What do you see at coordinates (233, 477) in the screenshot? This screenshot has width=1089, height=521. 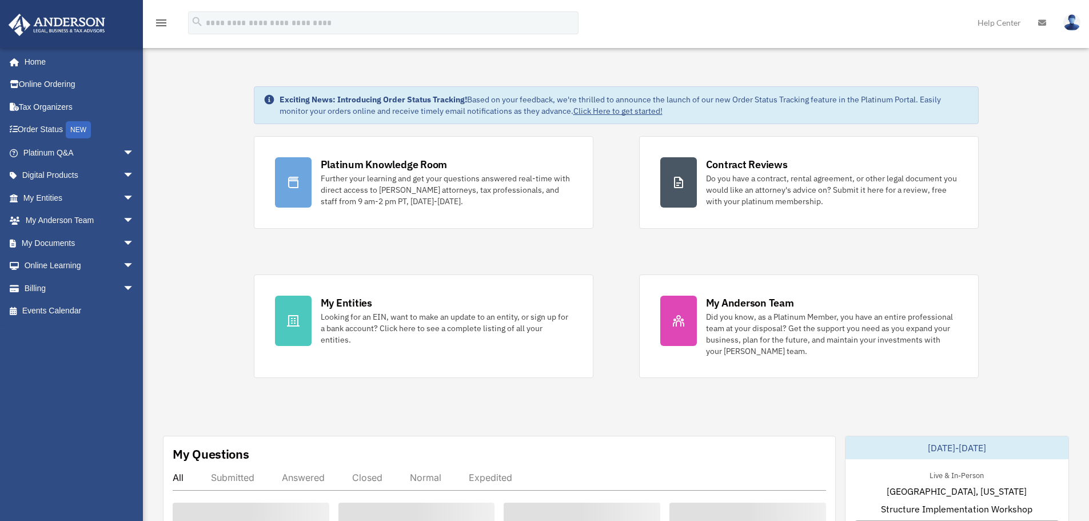 I see `div: Submitted` at bounding box center [233, 477].